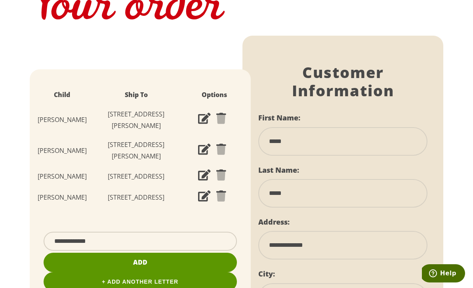 This screenshot has height=288, width=473. I want to click on th: Options, so click(214, 95).